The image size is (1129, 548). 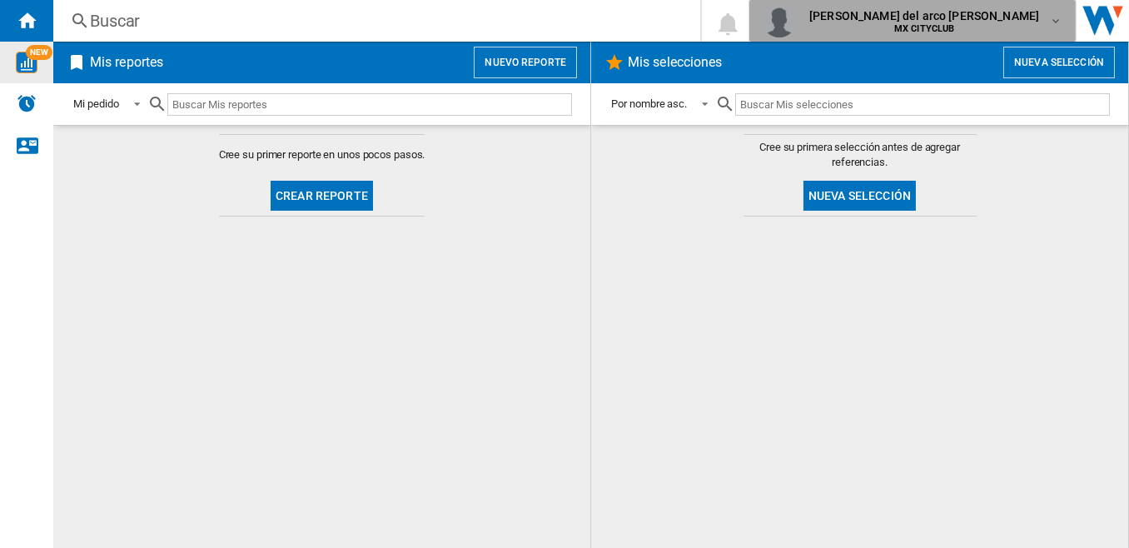 What do you see at coordinates (525, 62) in the screenshot?
I see `button: Nuevo reporte` at bounding box center [525, 62].